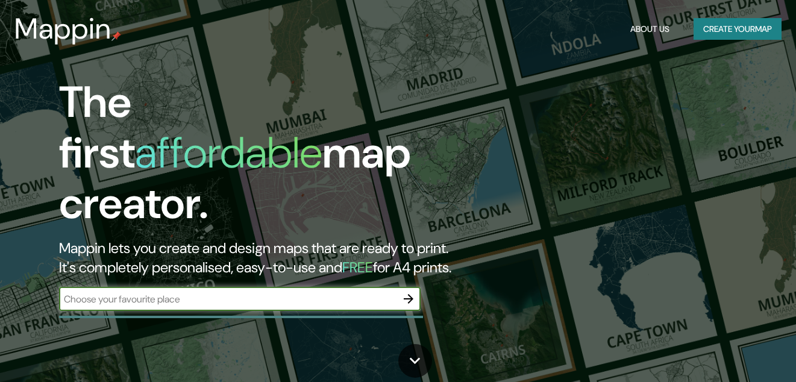  Describe the element at coordinates (116, 36) in the screenshot. I see `img: mappin-pin` at that location.